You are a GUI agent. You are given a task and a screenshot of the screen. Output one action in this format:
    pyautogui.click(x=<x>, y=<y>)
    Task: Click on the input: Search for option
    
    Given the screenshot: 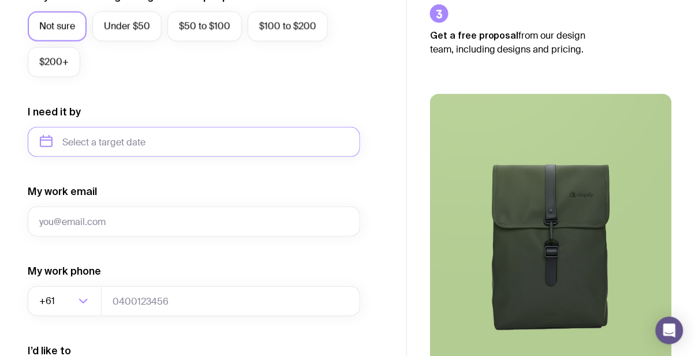 What is the action you would take?
    pyautogui.click(x=66, y=301)
    